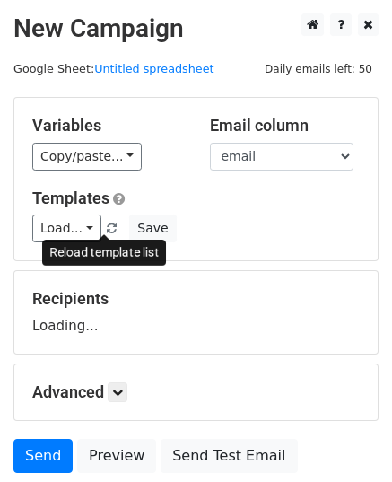 Image resolution: width=392 pixels, height=482 pixels. Describe the element at coordinates (117, 456) in the screenshot. I see `a: Preview` at that location.